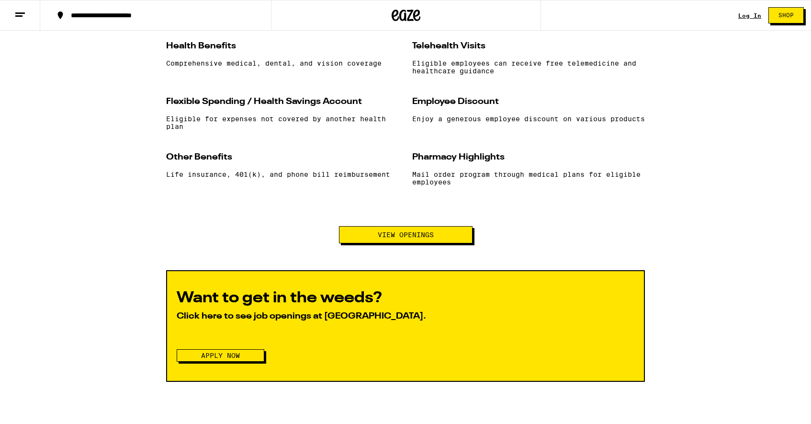  I want to click on h2: Want to get in the weeds?, so click(406, 298).